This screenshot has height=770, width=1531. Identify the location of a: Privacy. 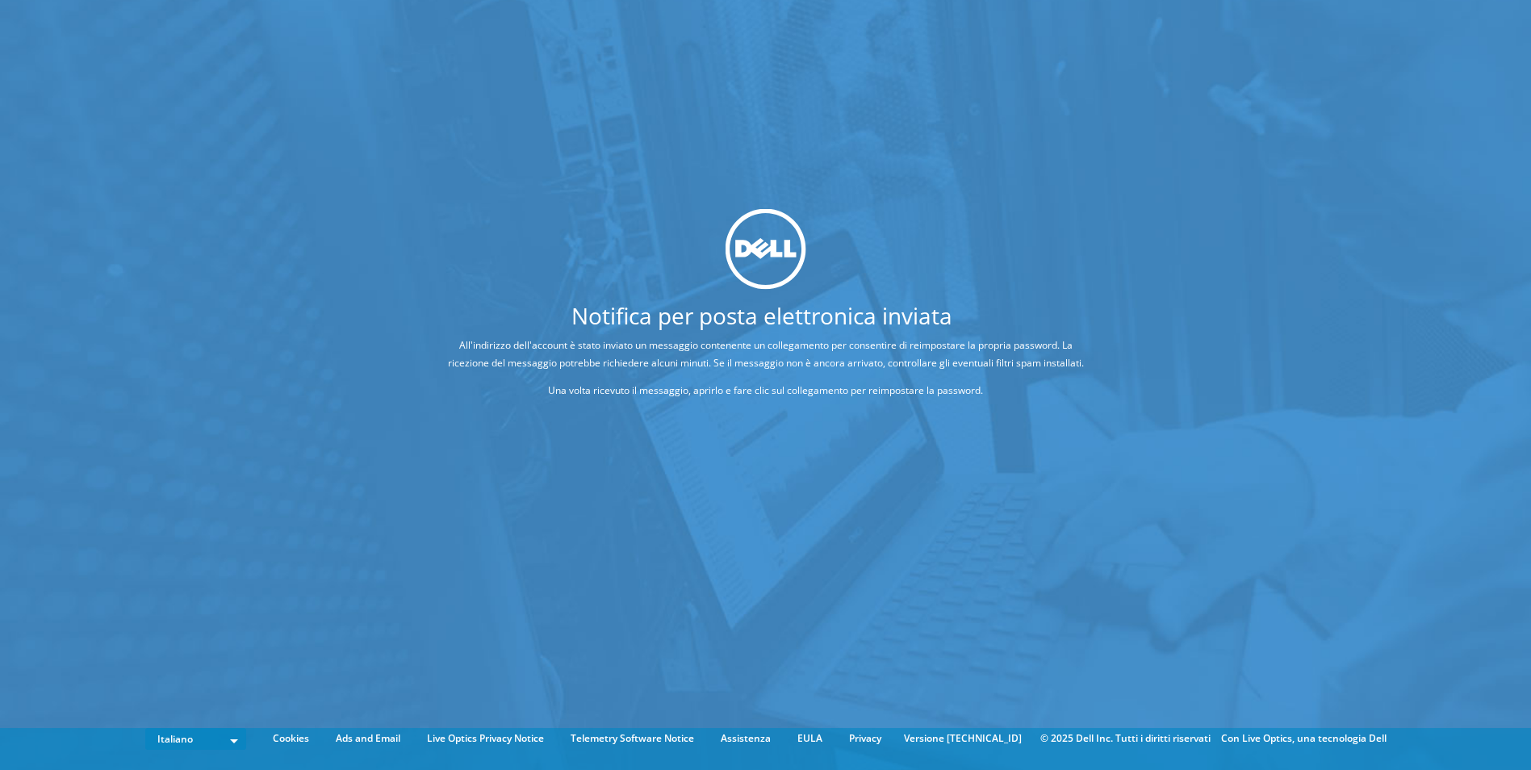
(865, 738).